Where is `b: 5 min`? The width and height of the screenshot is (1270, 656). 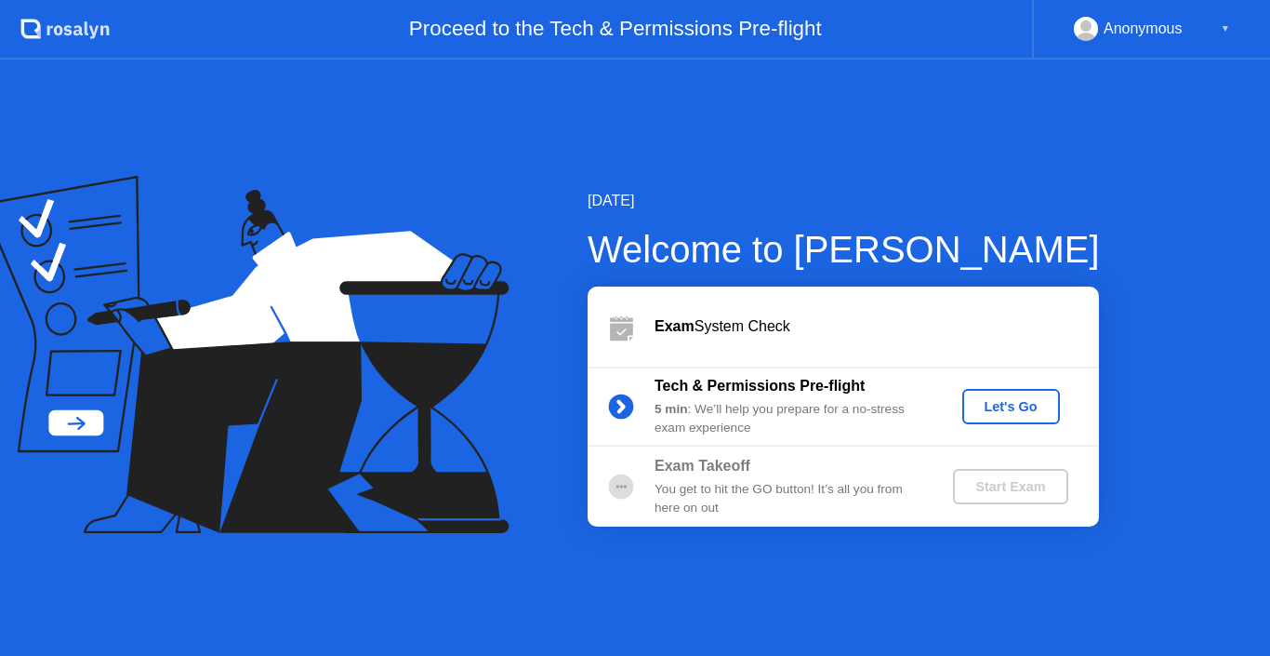
b: 5 min is located at coordinates (671, 408).